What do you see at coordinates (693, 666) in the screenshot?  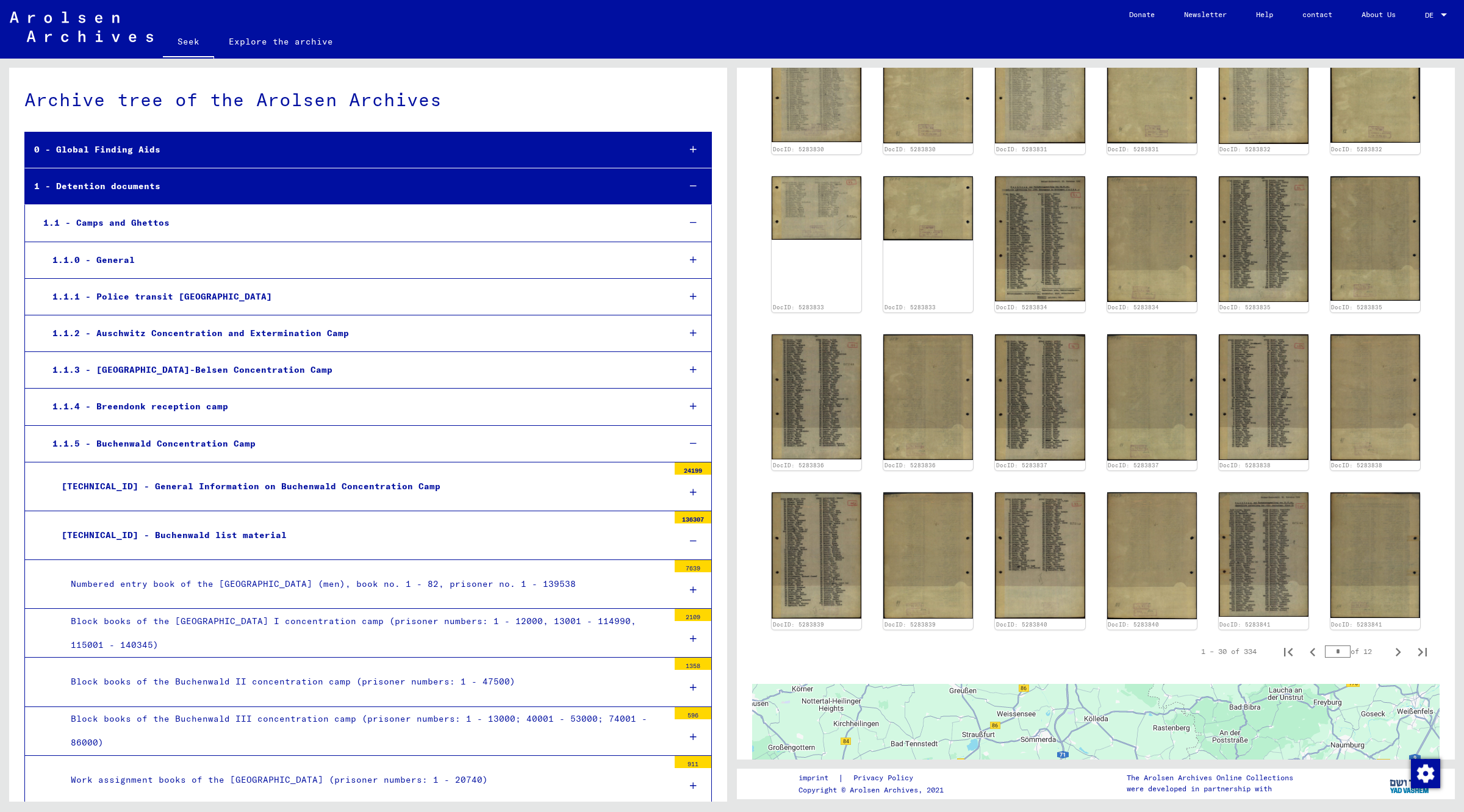 I see `font: 1358` at bounding box center [693, 666].